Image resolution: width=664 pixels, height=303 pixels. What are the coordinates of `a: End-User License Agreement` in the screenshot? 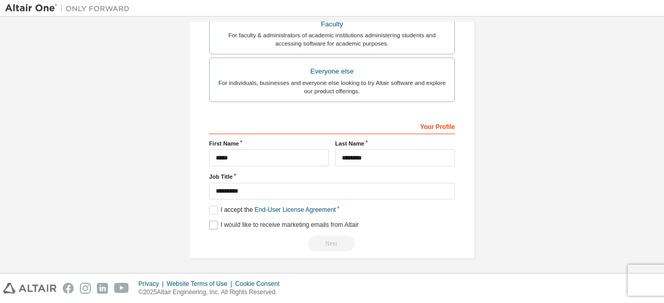 It's located at (295, 210).